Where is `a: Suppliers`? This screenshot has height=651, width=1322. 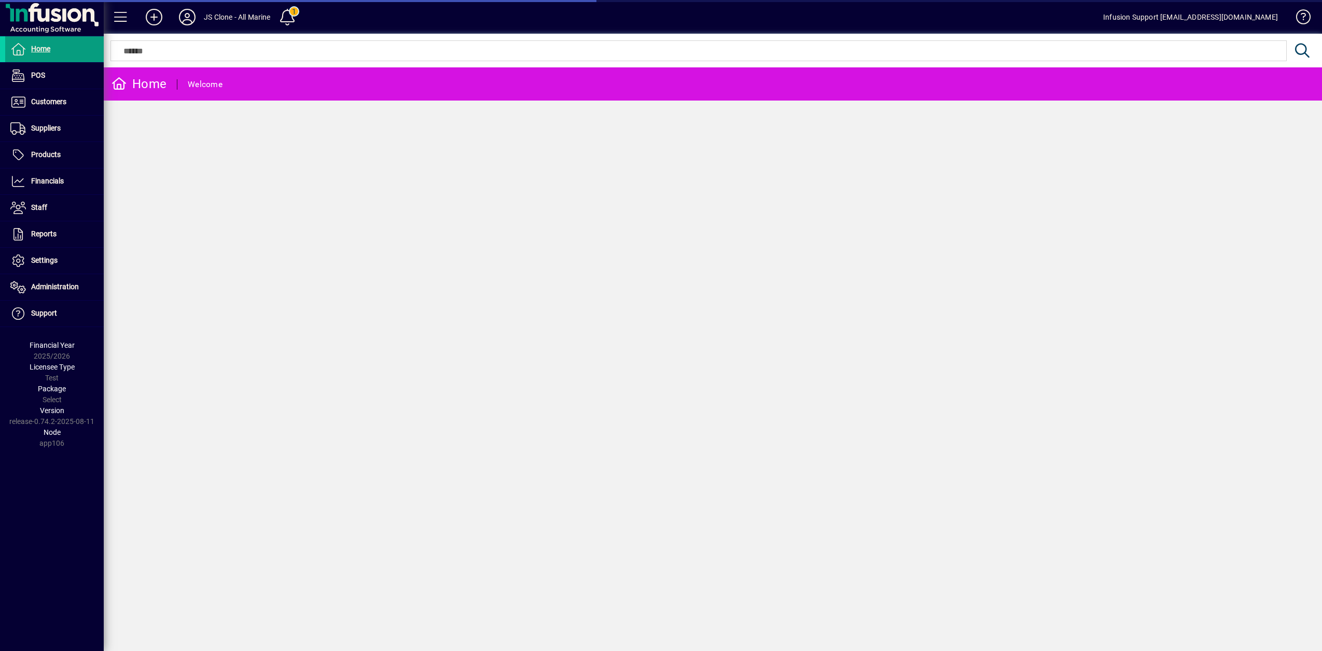 a: Suppliers is located at coordinates (54, 129).